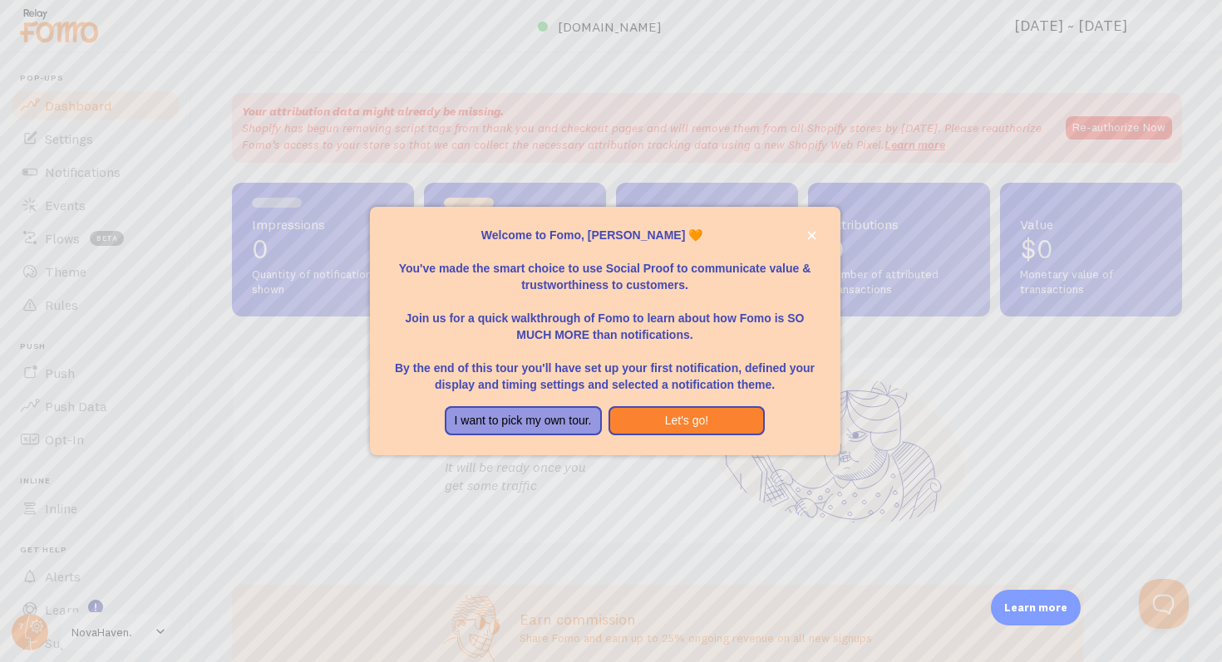  I want to click on p: Learn more, so click(1036, 608).